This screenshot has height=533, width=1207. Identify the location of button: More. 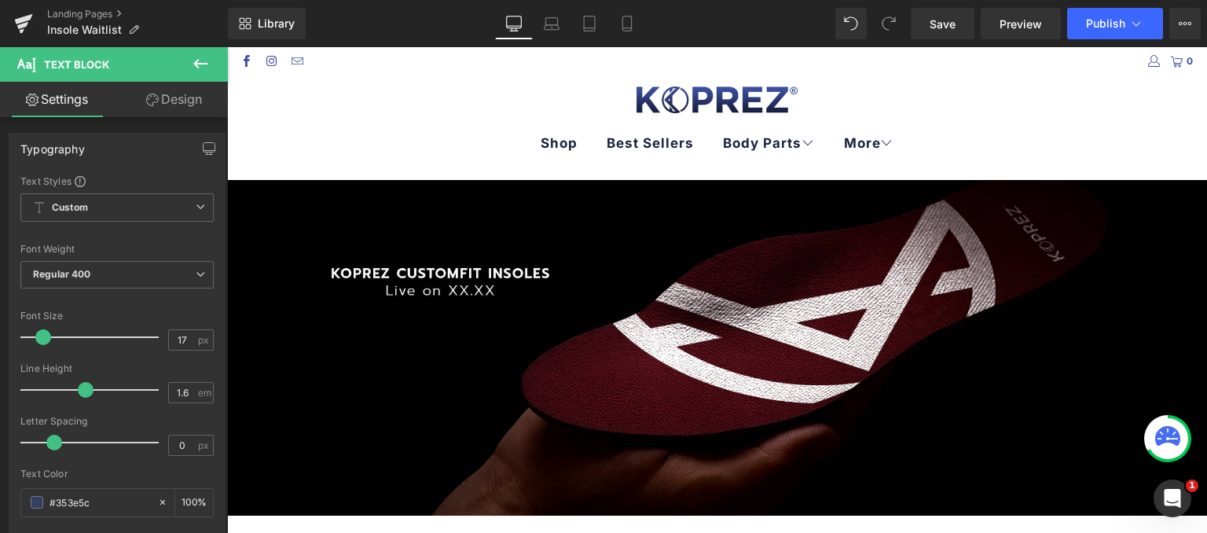
(1185, 24).